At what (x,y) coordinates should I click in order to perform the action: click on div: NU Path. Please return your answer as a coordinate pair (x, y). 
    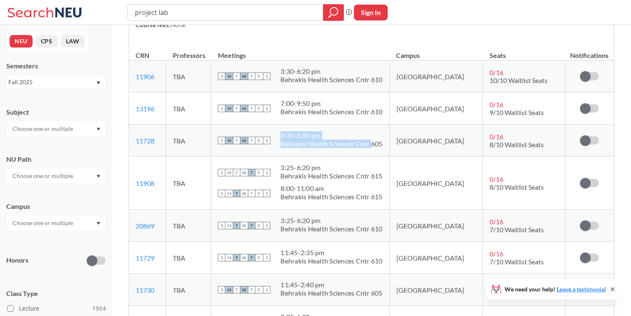
    Looking at the image, I should click on (56, 159).